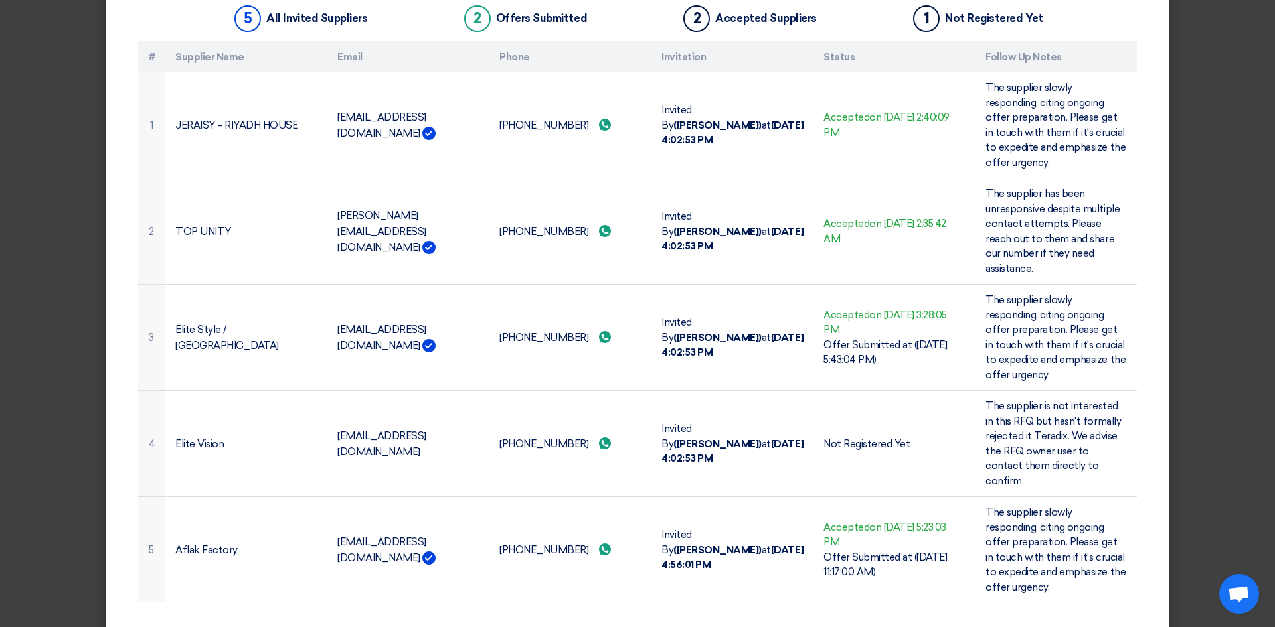 The height and width of the screenshot is (627, 1275). Describe the element at coordinates (203, 232) in the screenshot. I see `font: TOP UNITY` at that location.